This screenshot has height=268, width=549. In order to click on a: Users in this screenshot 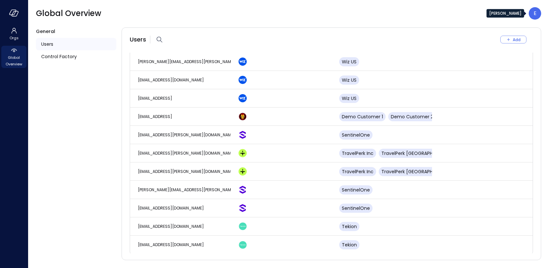, I will do `click(76, 44)`.